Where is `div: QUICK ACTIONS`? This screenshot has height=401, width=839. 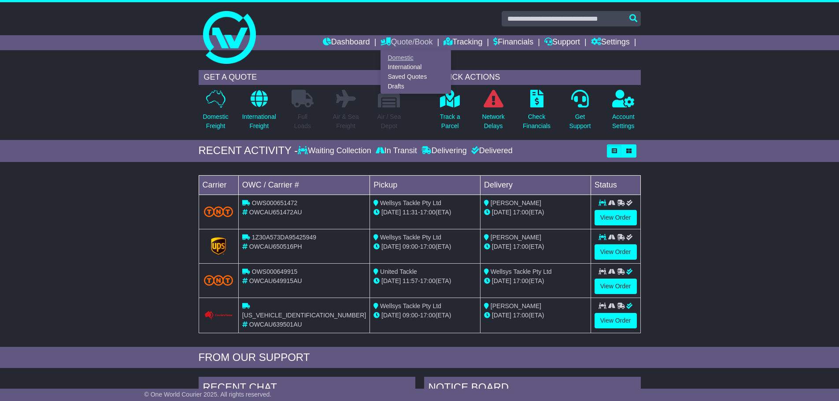 div: QUICK ACTIONS is located at coordinates (537, 77).